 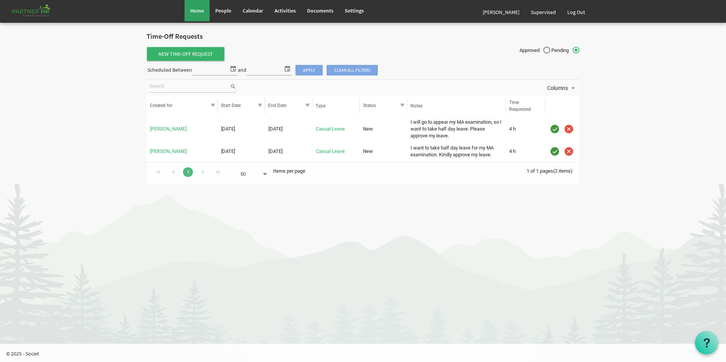 I want to click on td: 9/12/2025 column header Start Date, so click(x=241, y=129).